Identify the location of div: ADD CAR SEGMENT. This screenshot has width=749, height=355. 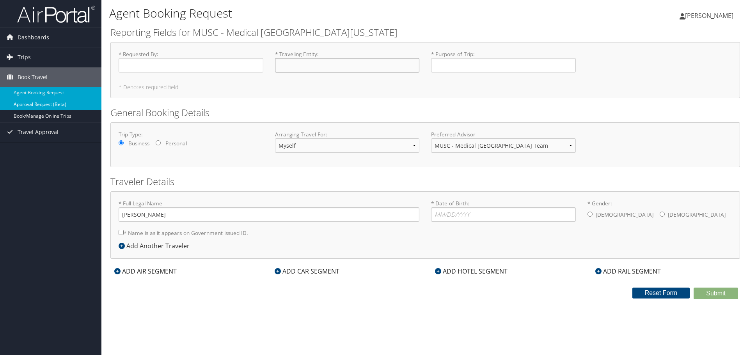
(307, 271).